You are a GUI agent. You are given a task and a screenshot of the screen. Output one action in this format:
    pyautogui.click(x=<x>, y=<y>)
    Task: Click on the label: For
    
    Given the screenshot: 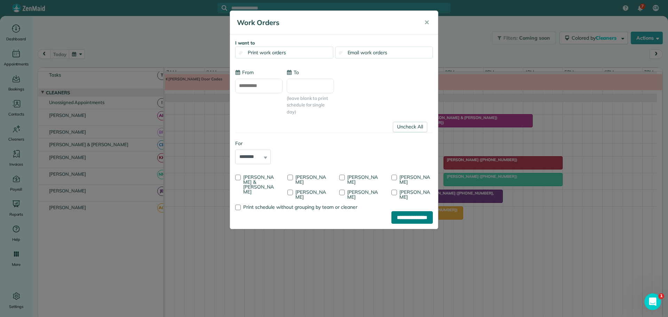 What is the action you would take?
    pyautogui.click(x=253, y=143)
    